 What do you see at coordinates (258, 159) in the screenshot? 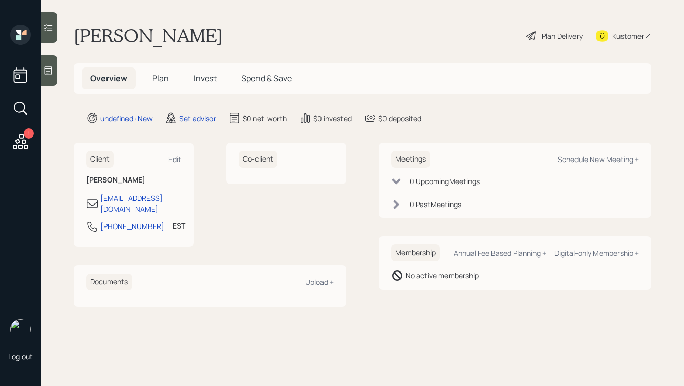
I see `h6: Co-client` at bounding box center [258, 159].